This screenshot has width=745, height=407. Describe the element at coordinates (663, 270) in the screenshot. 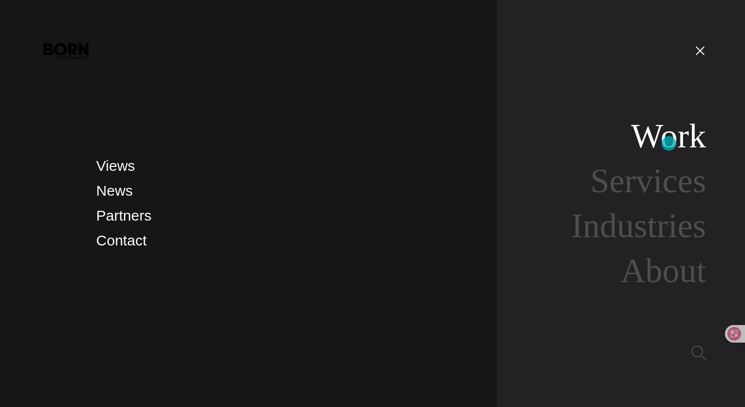

I see `a: About` at that location.